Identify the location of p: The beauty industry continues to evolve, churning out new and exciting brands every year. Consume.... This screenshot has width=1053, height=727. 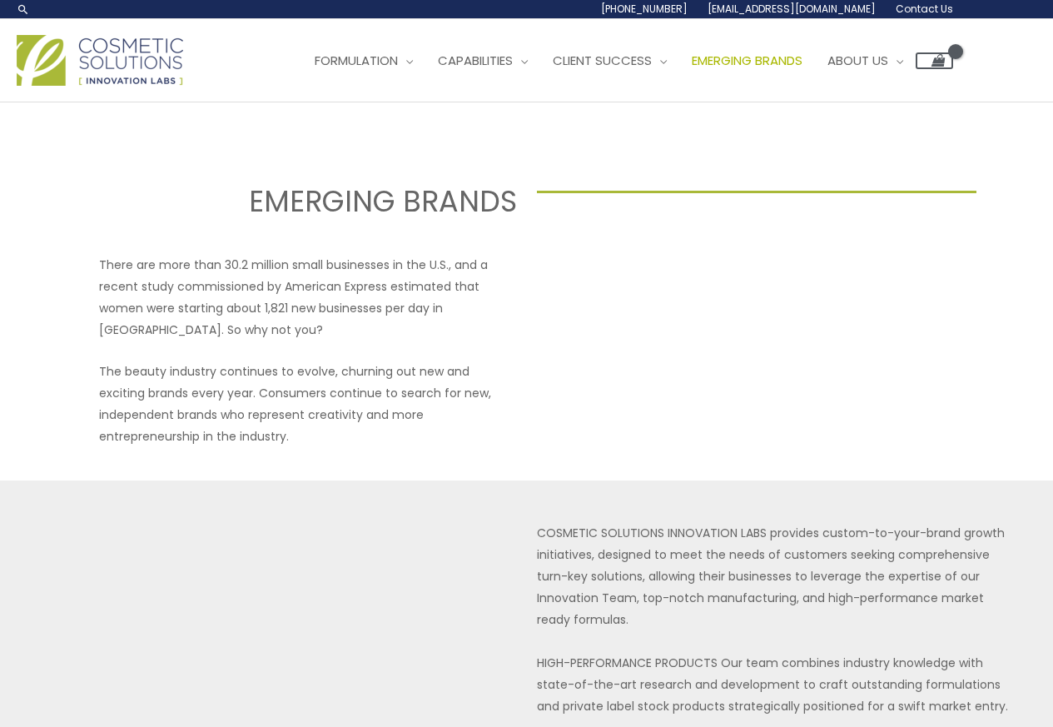
(308, 404).